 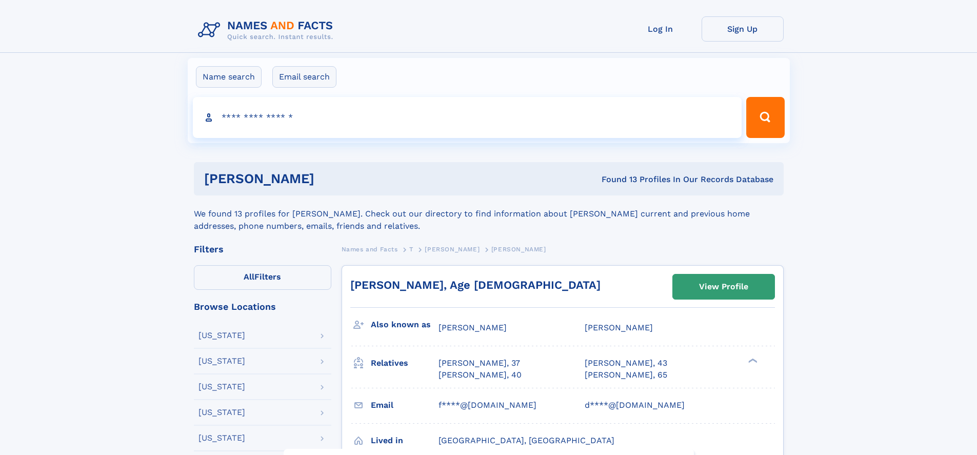 I want to click on a: Log In, so click(x=661, y=29).